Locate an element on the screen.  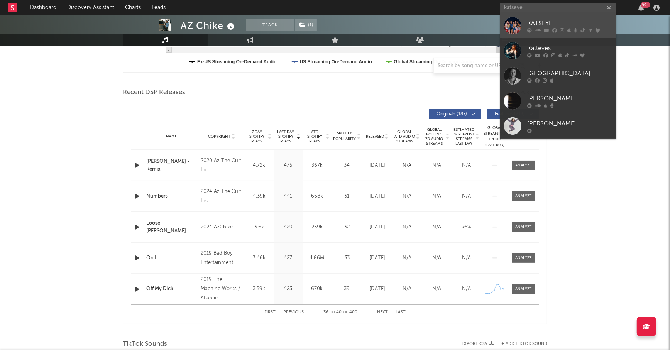
span: TikTok Sounds is located at coordinates (145, 344).